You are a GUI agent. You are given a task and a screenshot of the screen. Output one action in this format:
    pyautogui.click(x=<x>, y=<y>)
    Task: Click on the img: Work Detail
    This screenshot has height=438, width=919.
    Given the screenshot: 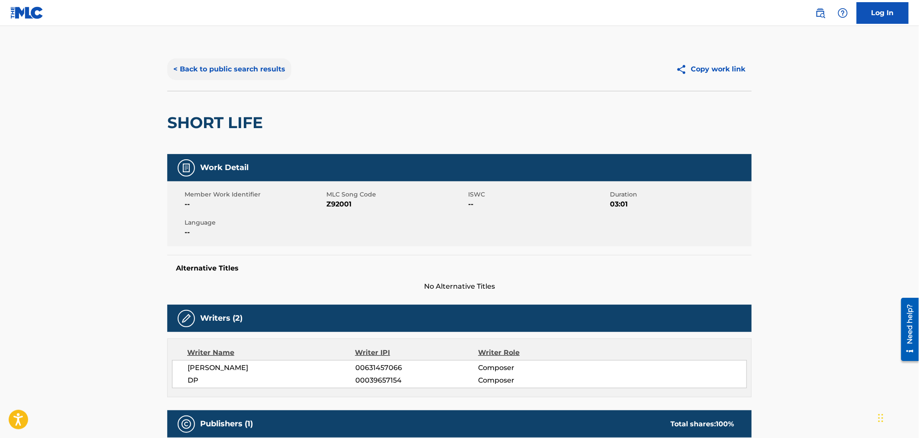 What is the action you would take?
    pyautogui.click(x=186, y=168)
    